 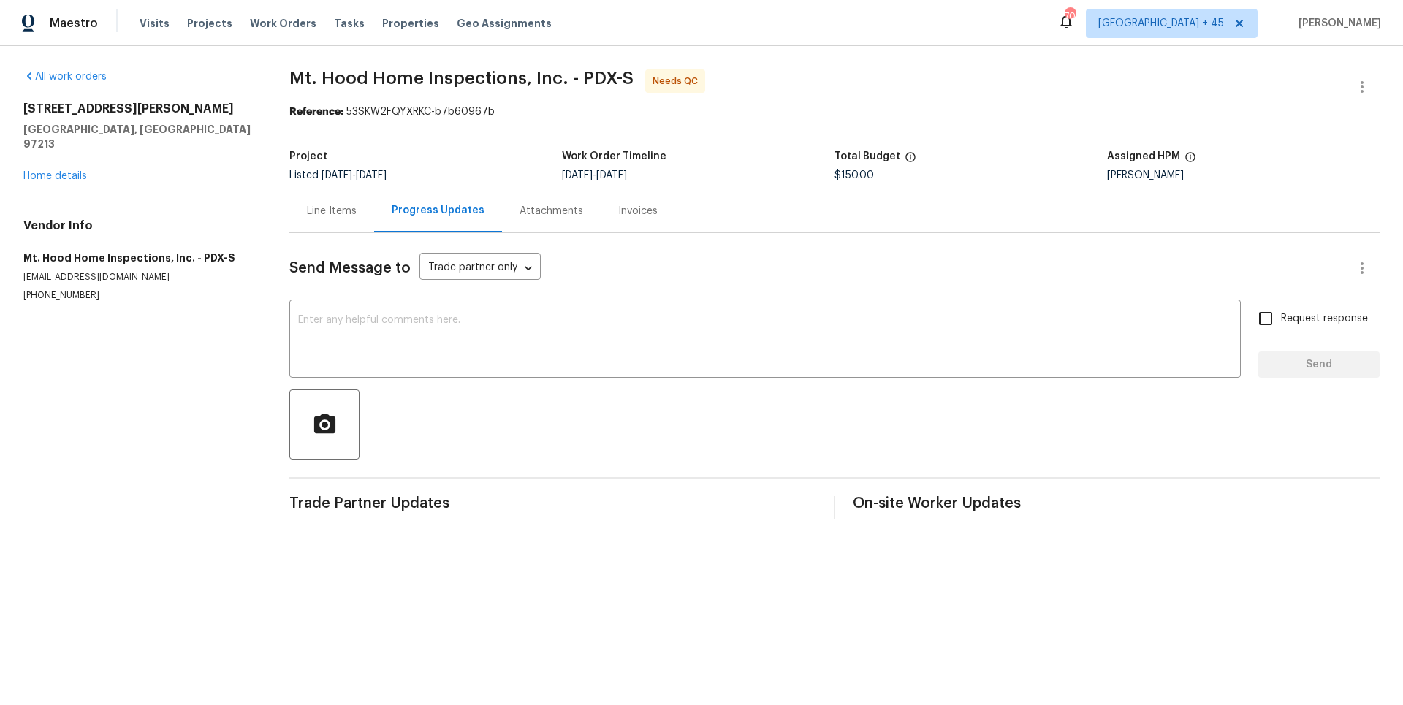 I want to click on span: The total cost of line items that have been proposed by Opendoor. This sum includes line items th..., so click(x=910, y=161).